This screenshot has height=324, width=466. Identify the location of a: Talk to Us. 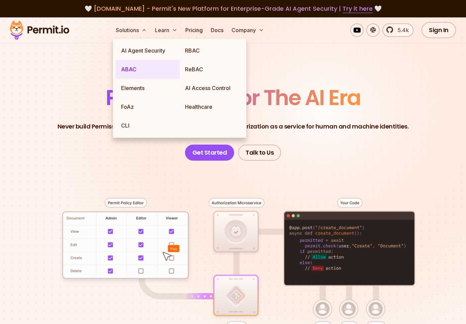
(259, 152).